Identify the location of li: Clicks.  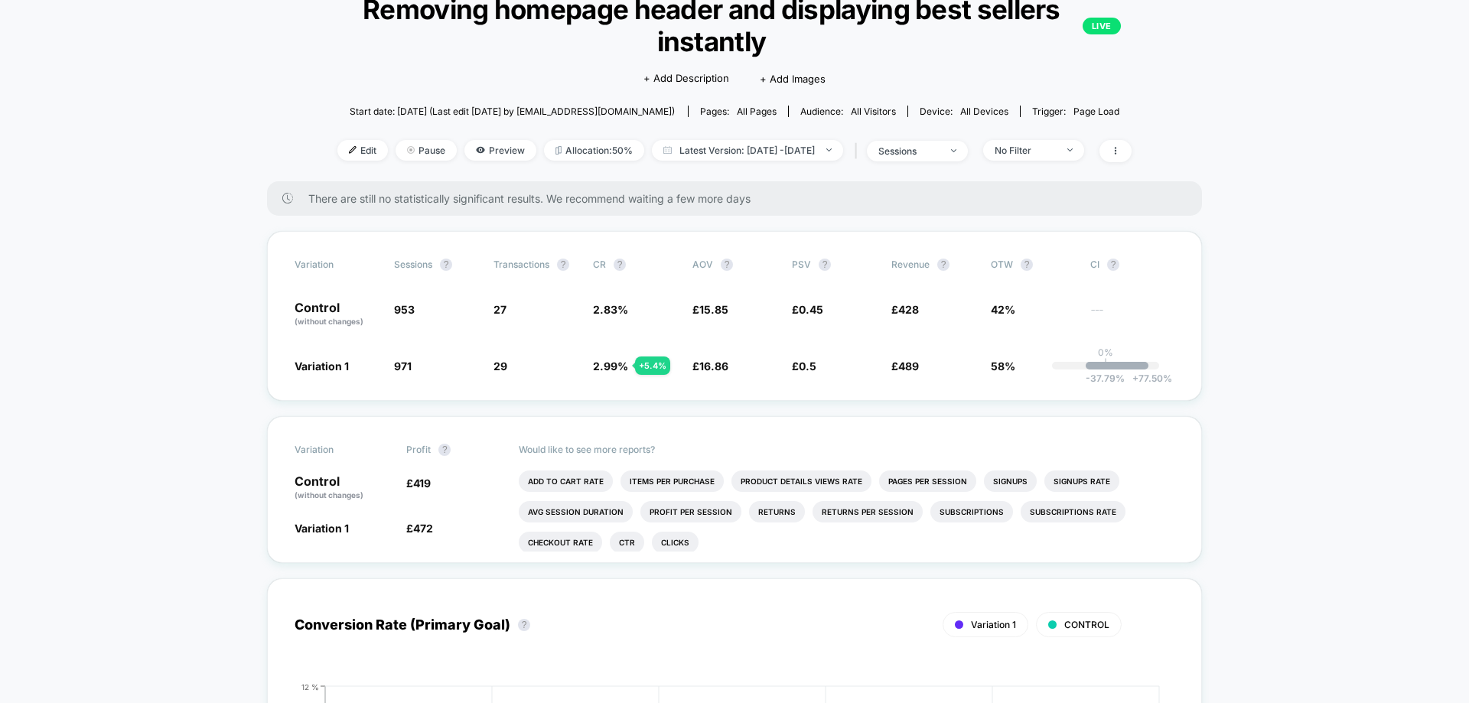
(675, 543).